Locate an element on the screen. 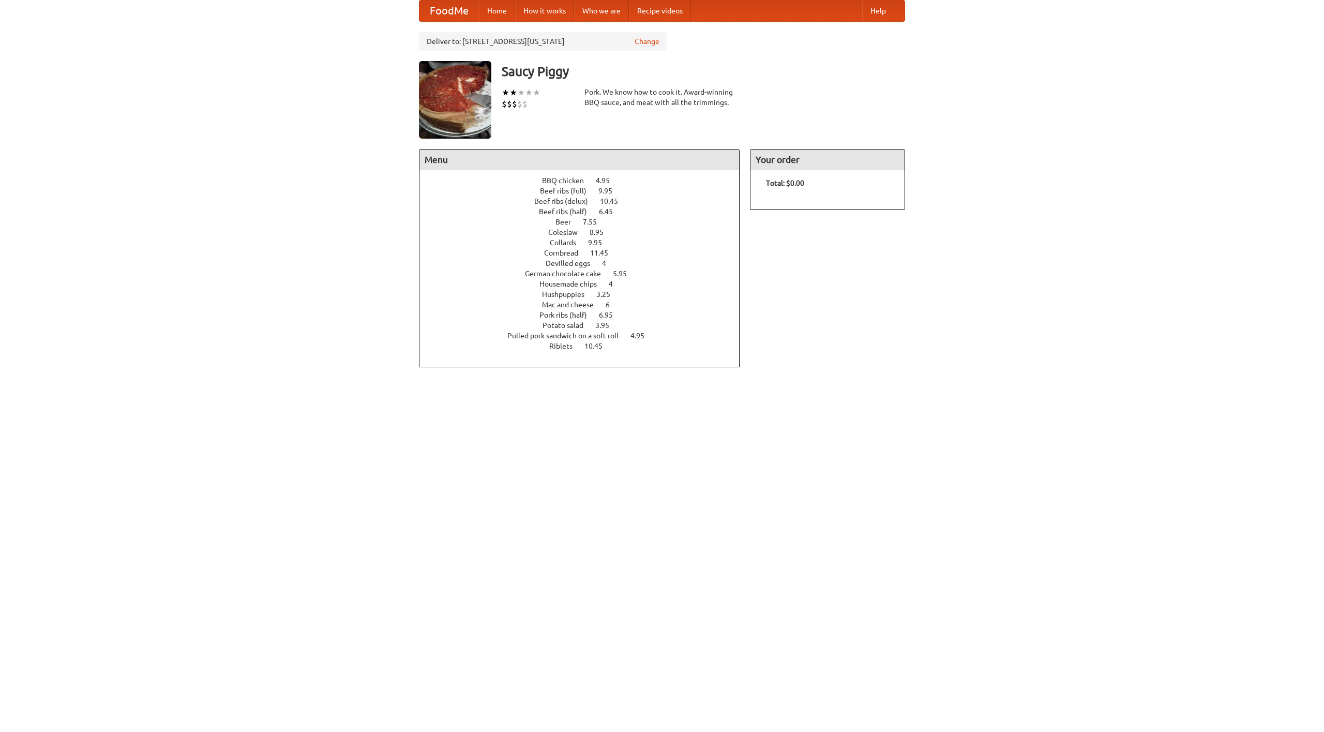 This screenshot has height=732, width=1324. span: Beef ribs (half) is located at coordinates (568, 212).